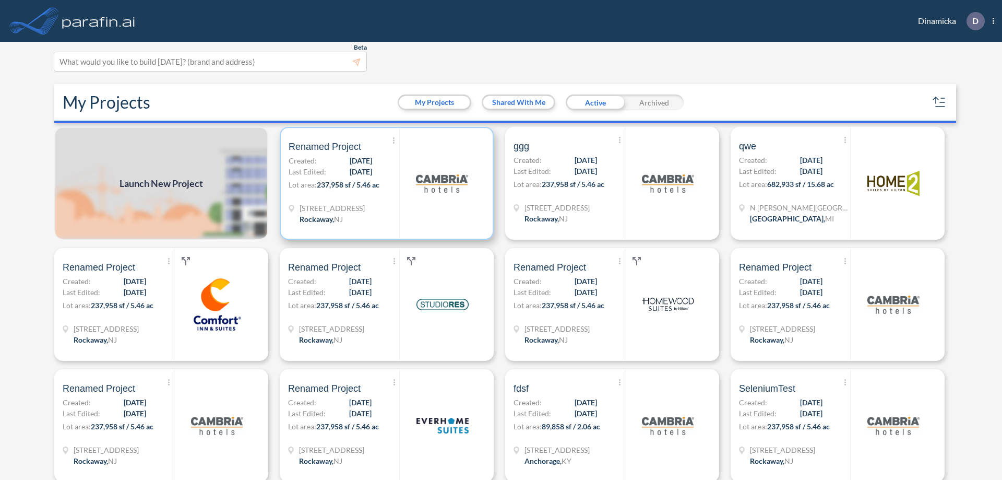 The height and width of the screenshot is (480, 1002). I want to click on span: 682,933 sf / 15.68 ac, so click(801, 184).